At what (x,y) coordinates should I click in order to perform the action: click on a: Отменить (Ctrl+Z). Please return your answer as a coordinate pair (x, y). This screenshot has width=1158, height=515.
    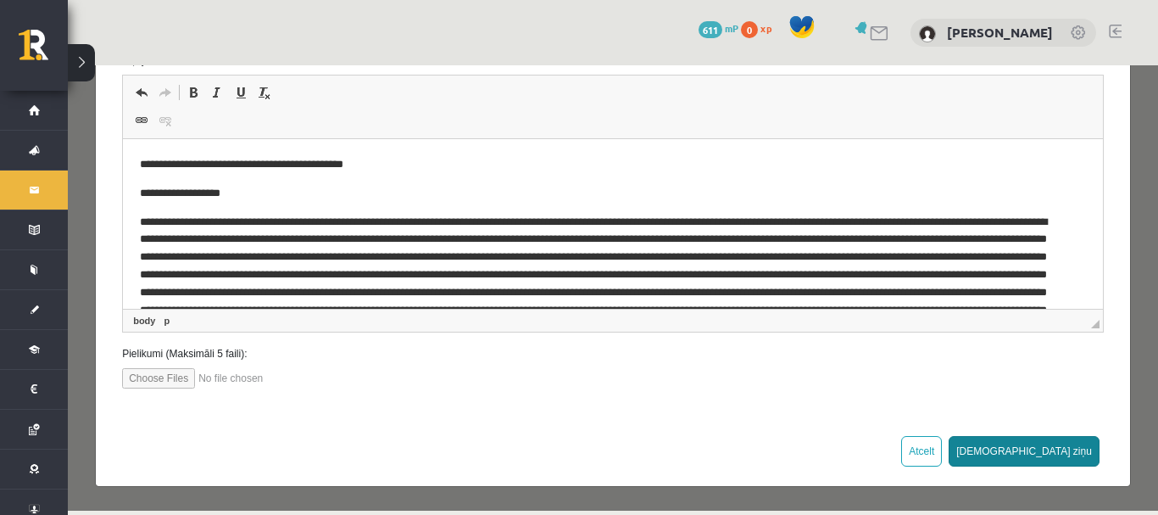
    Looking at the image, I should click on (74, 27).